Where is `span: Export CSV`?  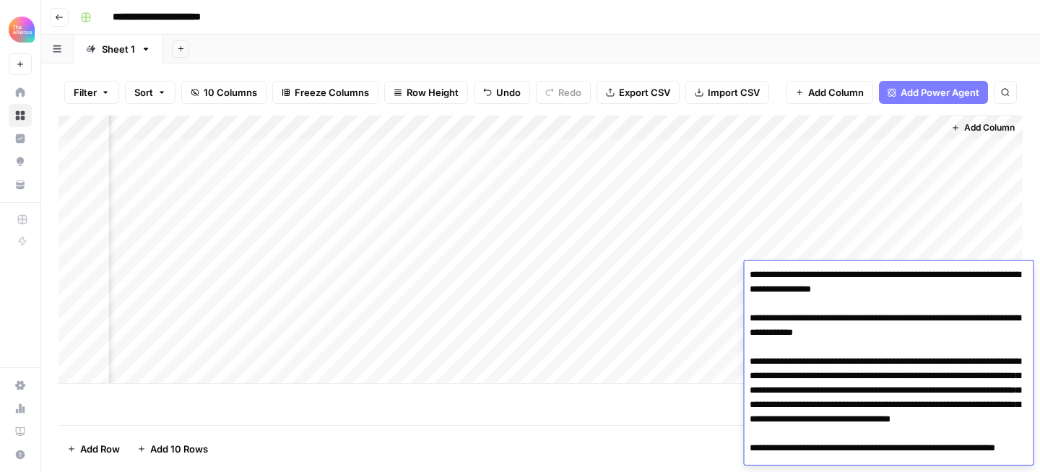 span: Export CSV is located at coordinates (644, 92).